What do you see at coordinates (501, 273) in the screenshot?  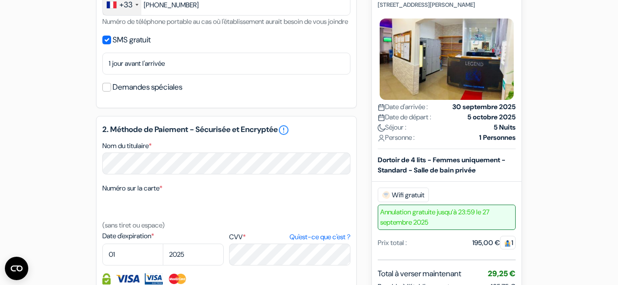 I see `span: 29,25 €` at bounding box center [501, 273].